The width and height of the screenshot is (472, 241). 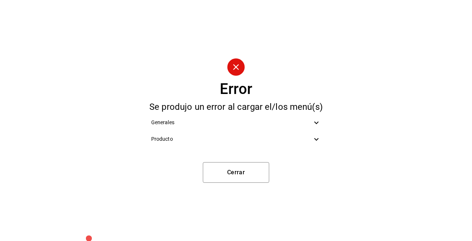 What do you see at coordinates (231, 122) in the screenshot?
I see `span: Generales` at bounding box center [231, 122].